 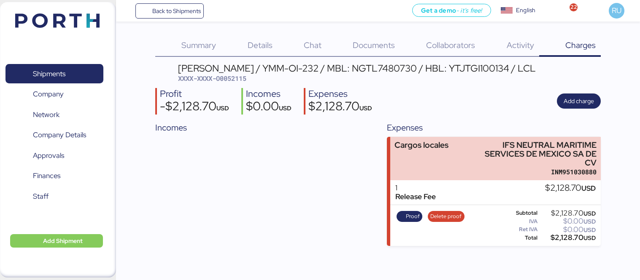 I want to click on a: Network, so click(x=54, y=115).